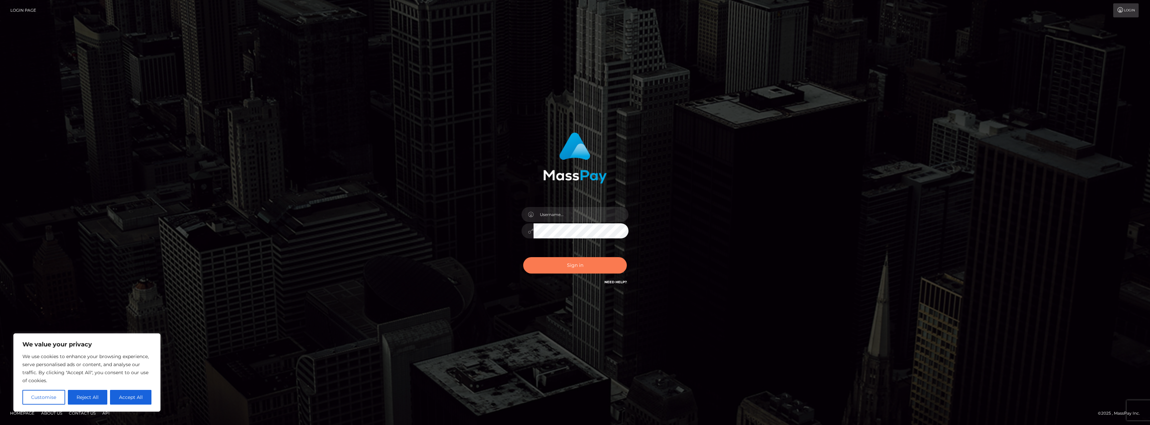 This screenshot has height=425, width=1150. I want to click on img: MassPay Login, so click(575, 158).